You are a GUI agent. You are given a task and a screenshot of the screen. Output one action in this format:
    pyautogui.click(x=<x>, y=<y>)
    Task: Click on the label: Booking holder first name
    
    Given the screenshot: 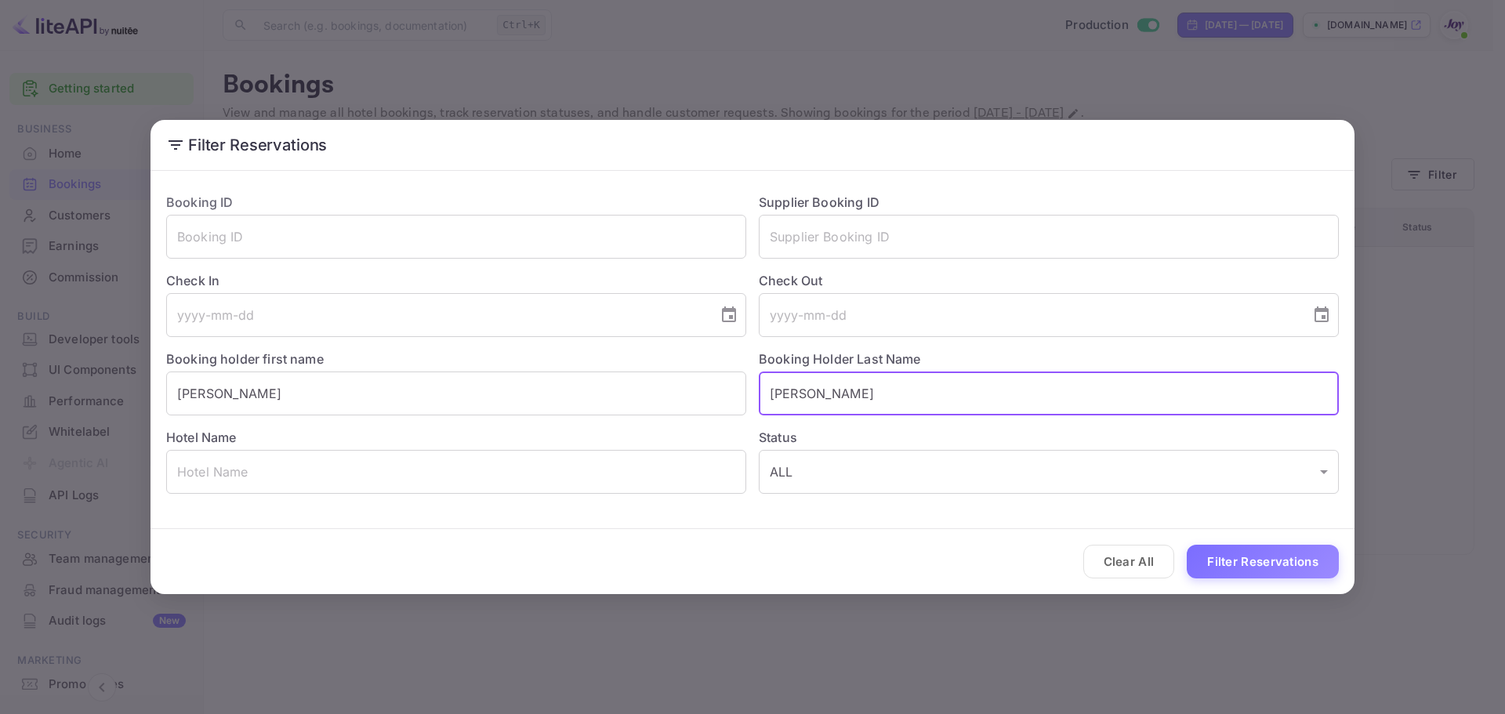 What is the action you would take?
    pyautogui.click(x=245, y=359)
    